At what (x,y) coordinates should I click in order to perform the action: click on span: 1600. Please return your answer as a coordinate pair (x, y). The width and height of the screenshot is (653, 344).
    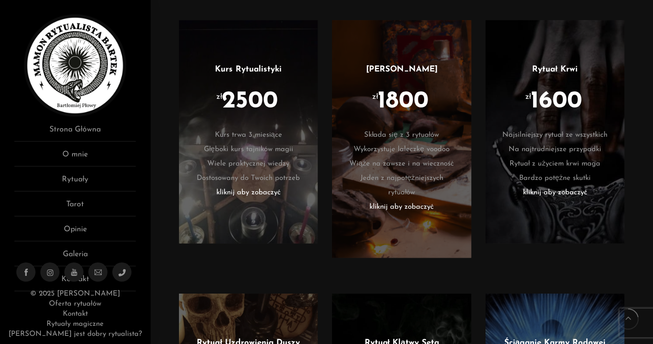
    Looking at the image, I should click on (556, 102).